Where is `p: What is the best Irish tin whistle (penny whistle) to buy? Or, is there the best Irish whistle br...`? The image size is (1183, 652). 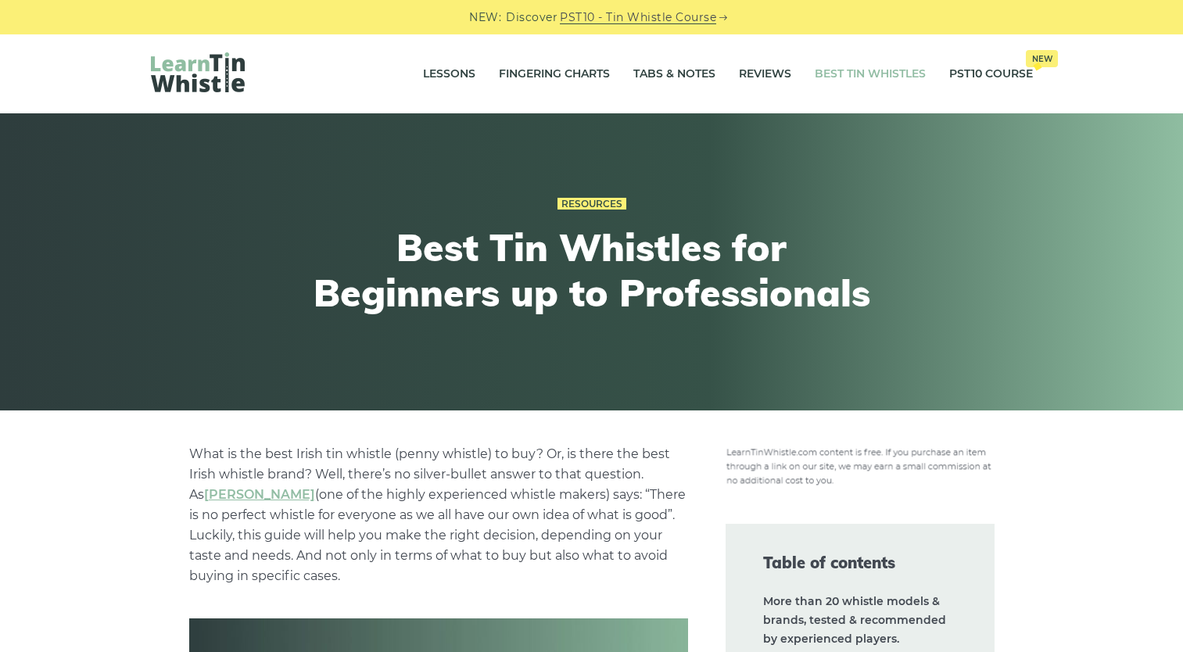
p: What is the best Irish tin whistle (penny whistle) to buy? Or, is there the best Irish whistle br... is located at coordinates (439, 515).